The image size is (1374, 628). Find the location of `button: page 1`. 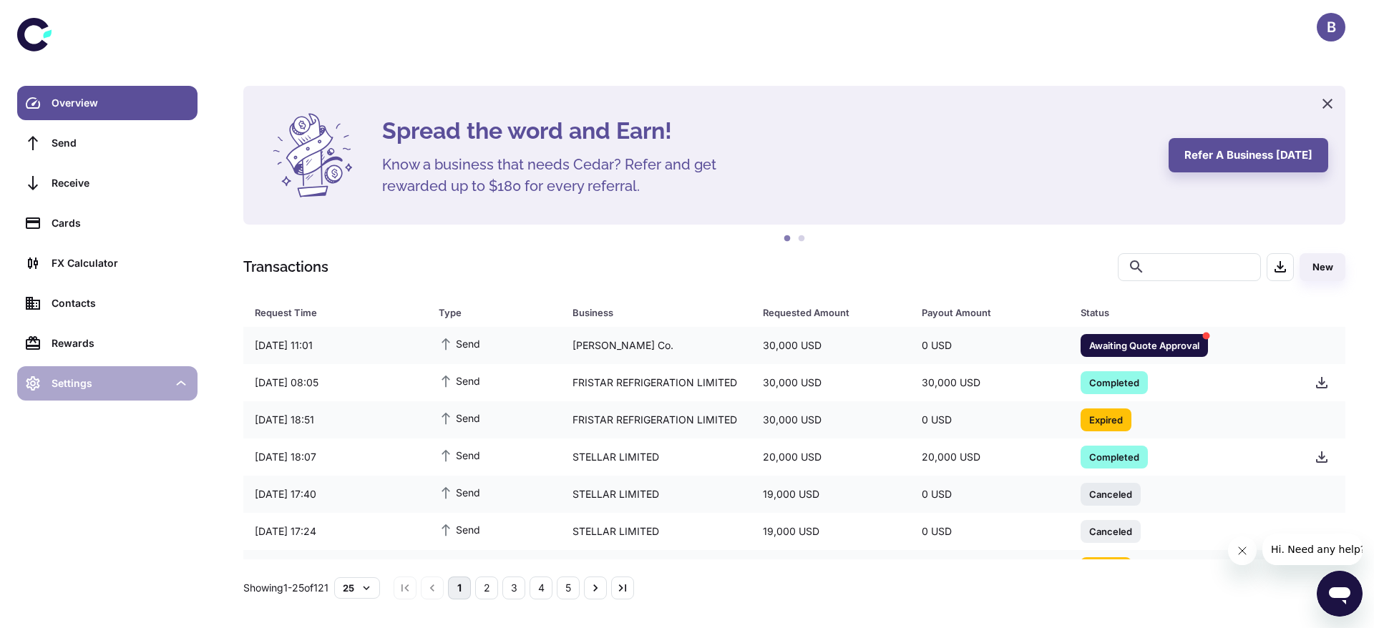

button: page 1 is located at coordinates (459, 588).